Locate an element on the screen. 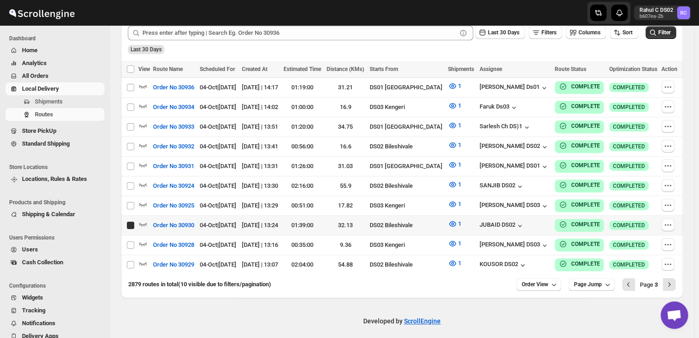  div: KOUSOR DS02 is located at coordinates (503, 265).